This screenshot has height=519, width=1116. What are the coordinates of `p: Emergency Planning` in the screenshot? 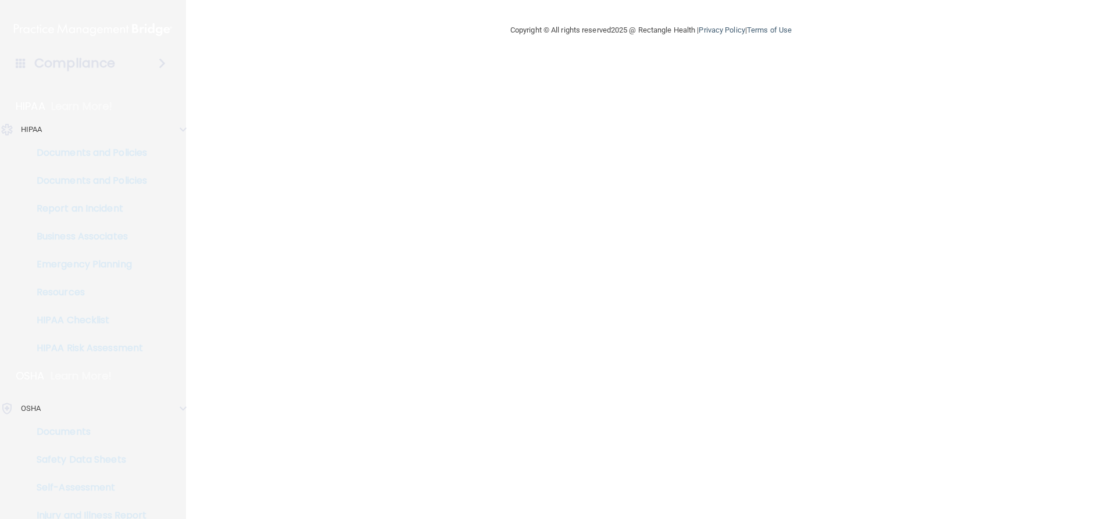 It's located at (87, 264).